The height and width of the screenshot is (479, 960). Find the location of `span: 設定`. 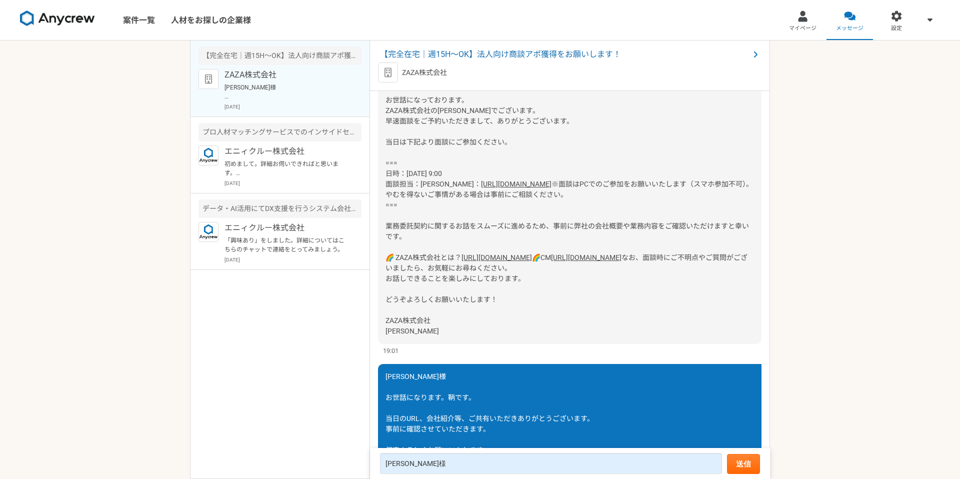

span: 設定 is located at coordinates (897, 29).